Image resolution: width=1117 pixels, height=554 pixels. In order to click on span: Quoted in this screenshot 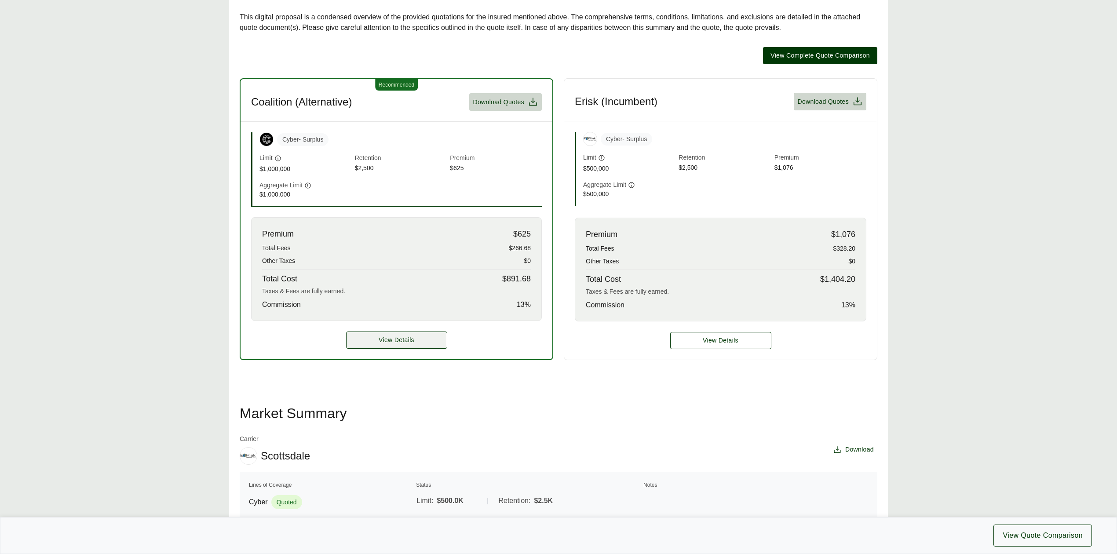, I will do `click(287, 502)`.